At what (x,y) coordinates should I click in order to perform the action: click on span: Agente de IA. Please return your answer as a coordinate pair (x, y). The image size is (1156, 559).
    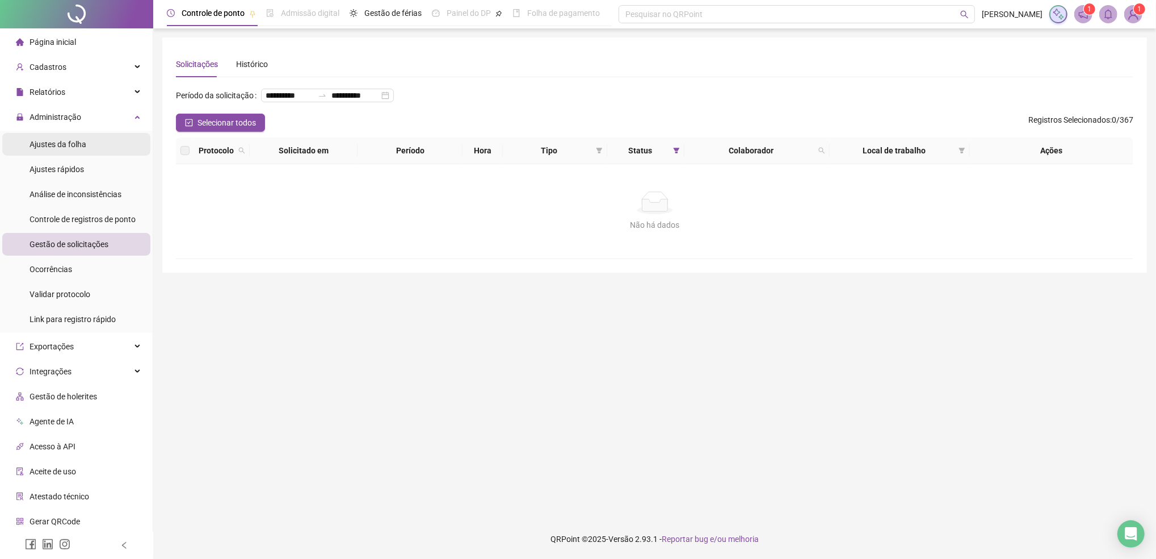
    Looking at the image, I should click on (52, 421).